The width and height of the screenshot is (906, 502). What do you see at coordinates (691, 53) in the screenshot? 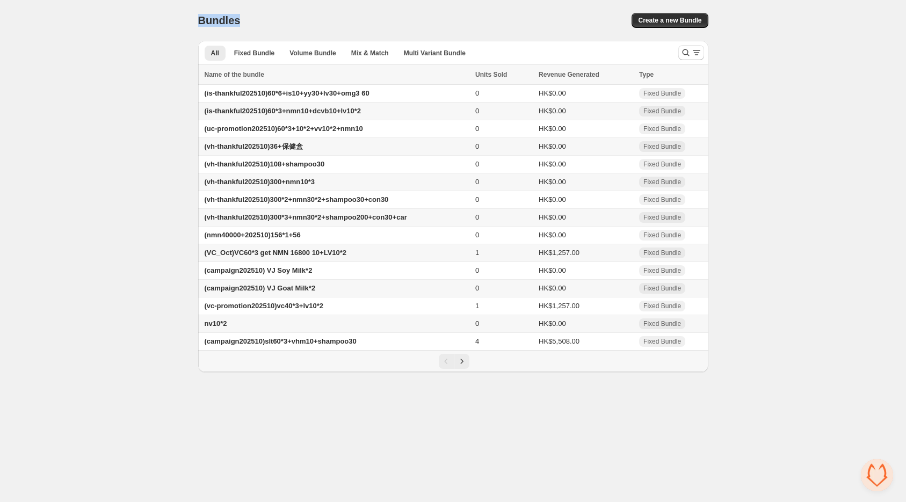
I see `button: Search and filter results` at bounding box center [691, 53].